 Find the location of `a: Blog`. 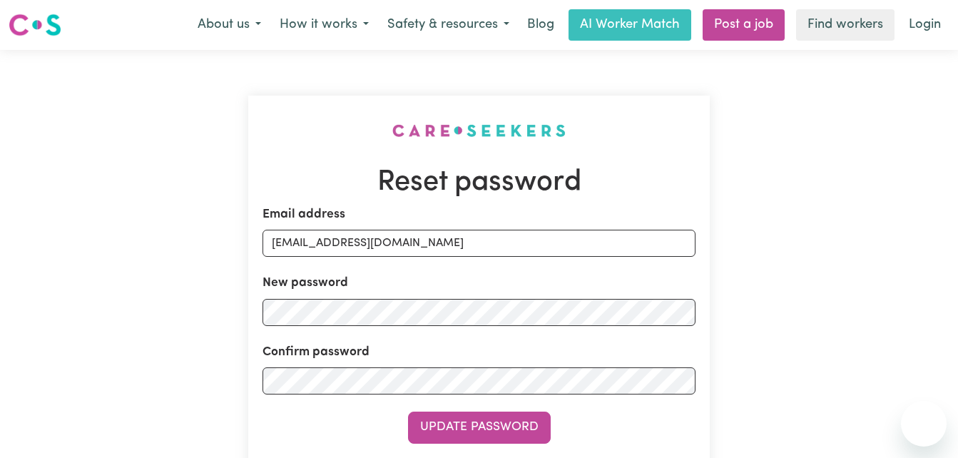

a: Blog is located at coordinates (540, 25).